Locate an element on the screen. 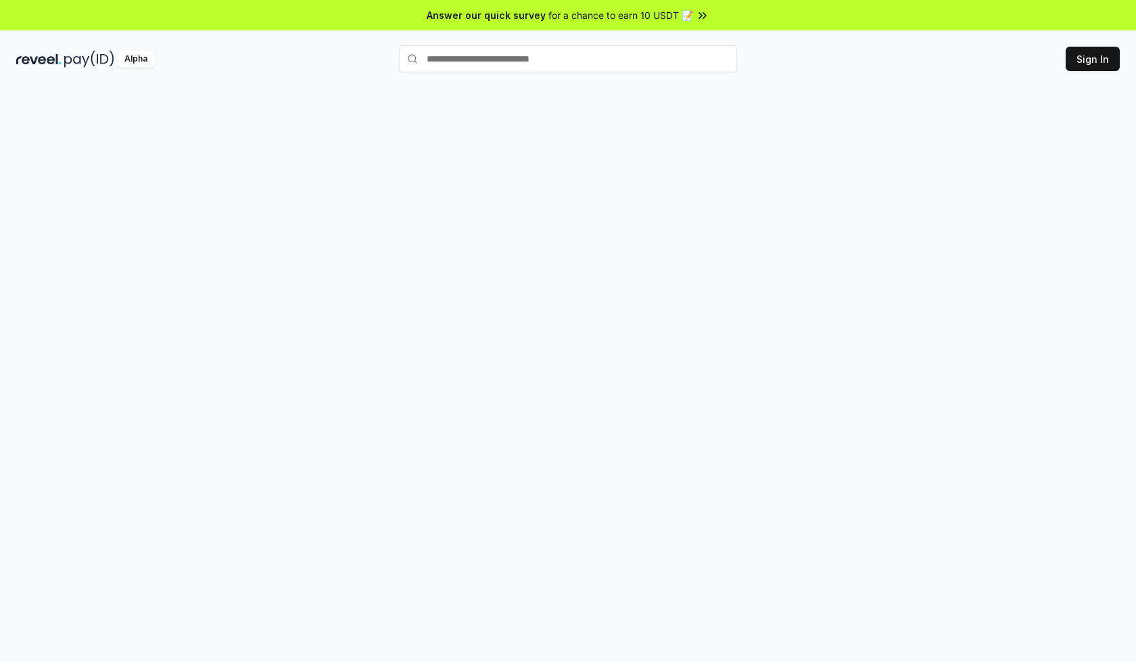 This screenshot has height=662, width=1136. img: pay_id is located at coordinates (89, 59).